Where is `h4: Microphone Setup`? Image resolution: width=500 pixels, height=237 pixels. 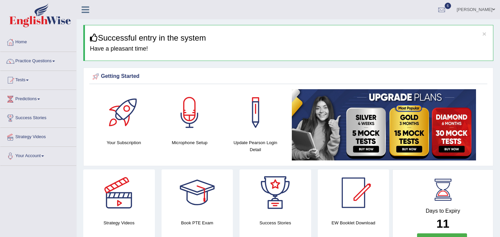 h4: Microphone Setup is located at coordinates (190, 142).